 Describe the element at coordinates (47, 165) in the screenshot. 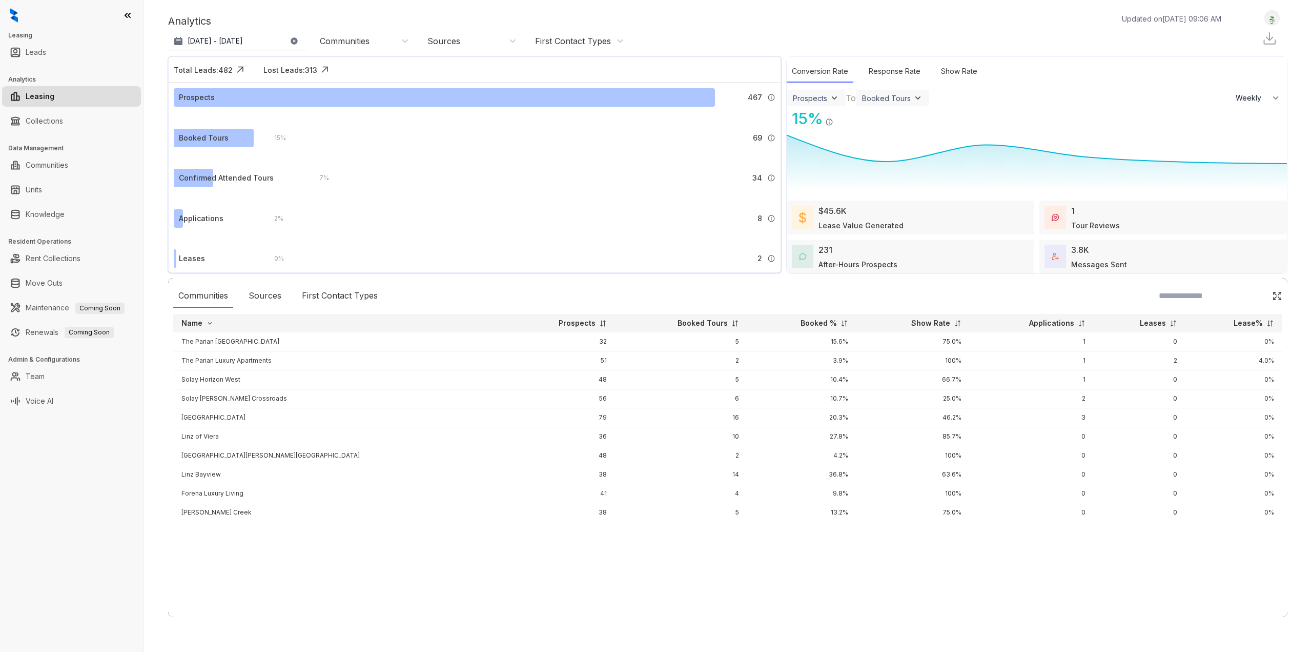

I see `a: Communities` at that location.